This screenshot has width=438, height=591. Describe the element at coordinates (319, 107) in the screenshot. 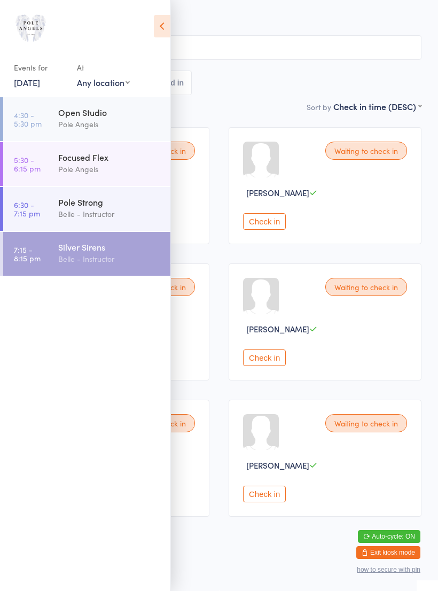

I see `label: Sort by` at that location.